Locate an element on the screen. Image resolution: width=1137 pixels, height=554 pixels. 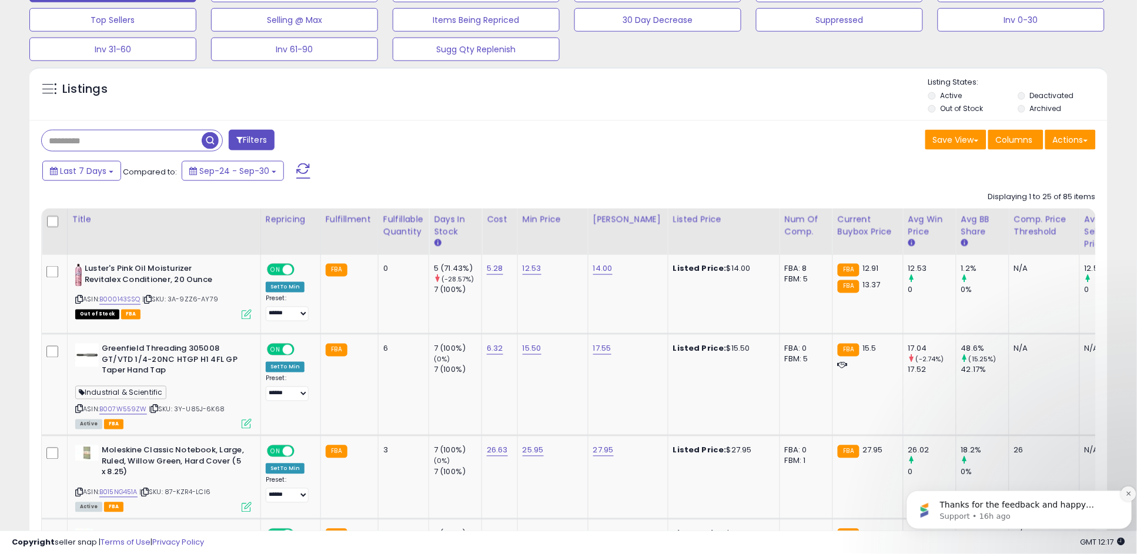
div: Avg Selling Price is located at coordinates (1105, 232).